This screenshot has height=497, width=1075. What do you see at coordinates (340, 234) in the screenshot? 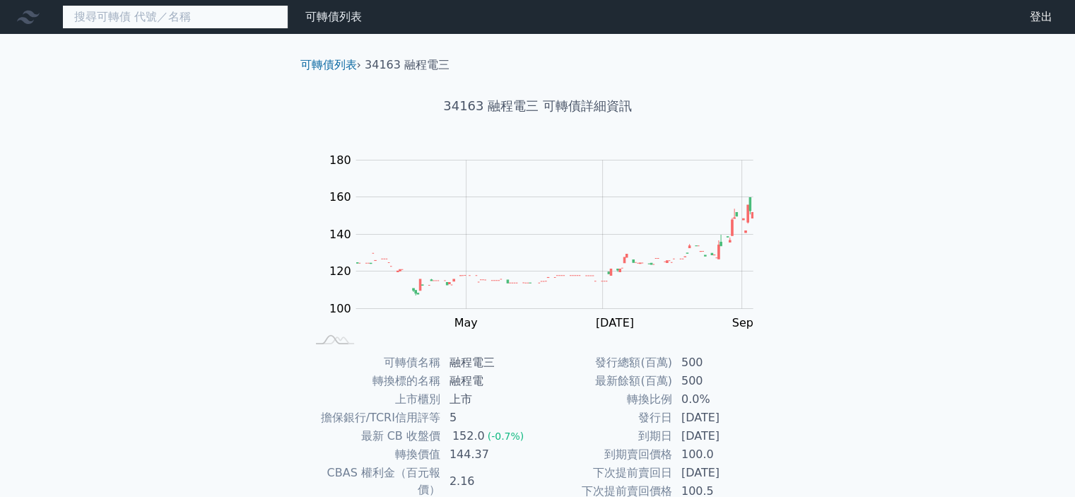
I see `tspan: 140` at bounding box center [340, 234].